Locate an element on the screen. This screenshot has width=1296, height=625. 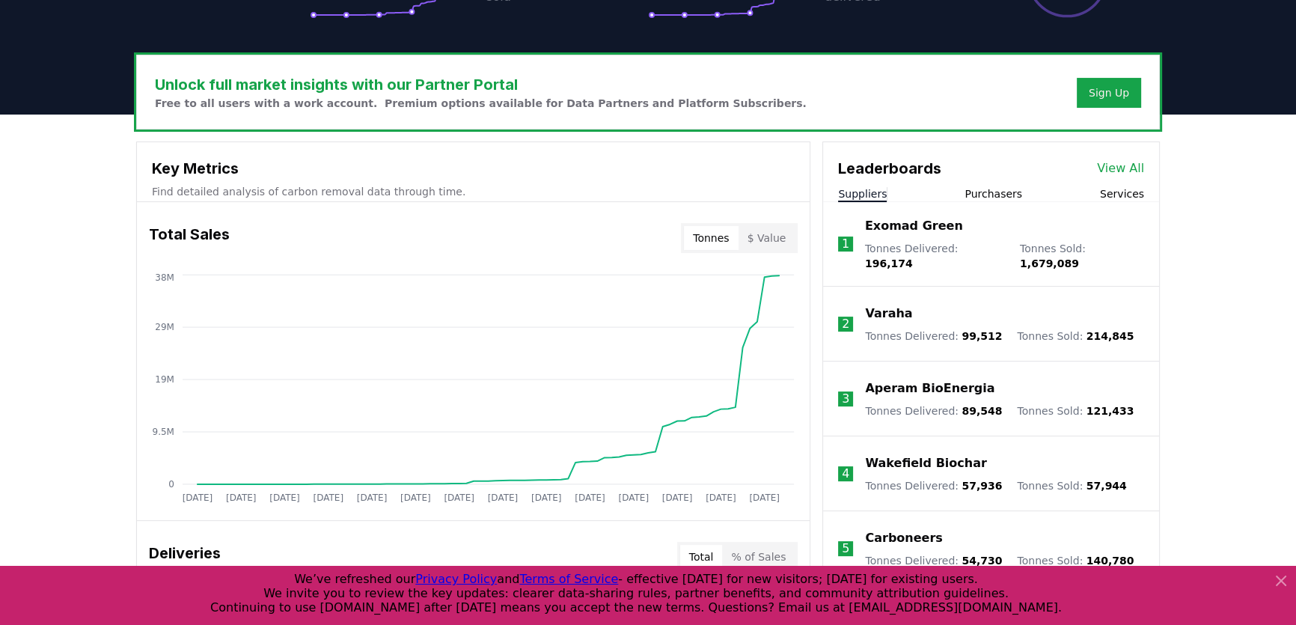
h3: Unlock full market insights with our Partner Portal is located at coordinates (480, 85).